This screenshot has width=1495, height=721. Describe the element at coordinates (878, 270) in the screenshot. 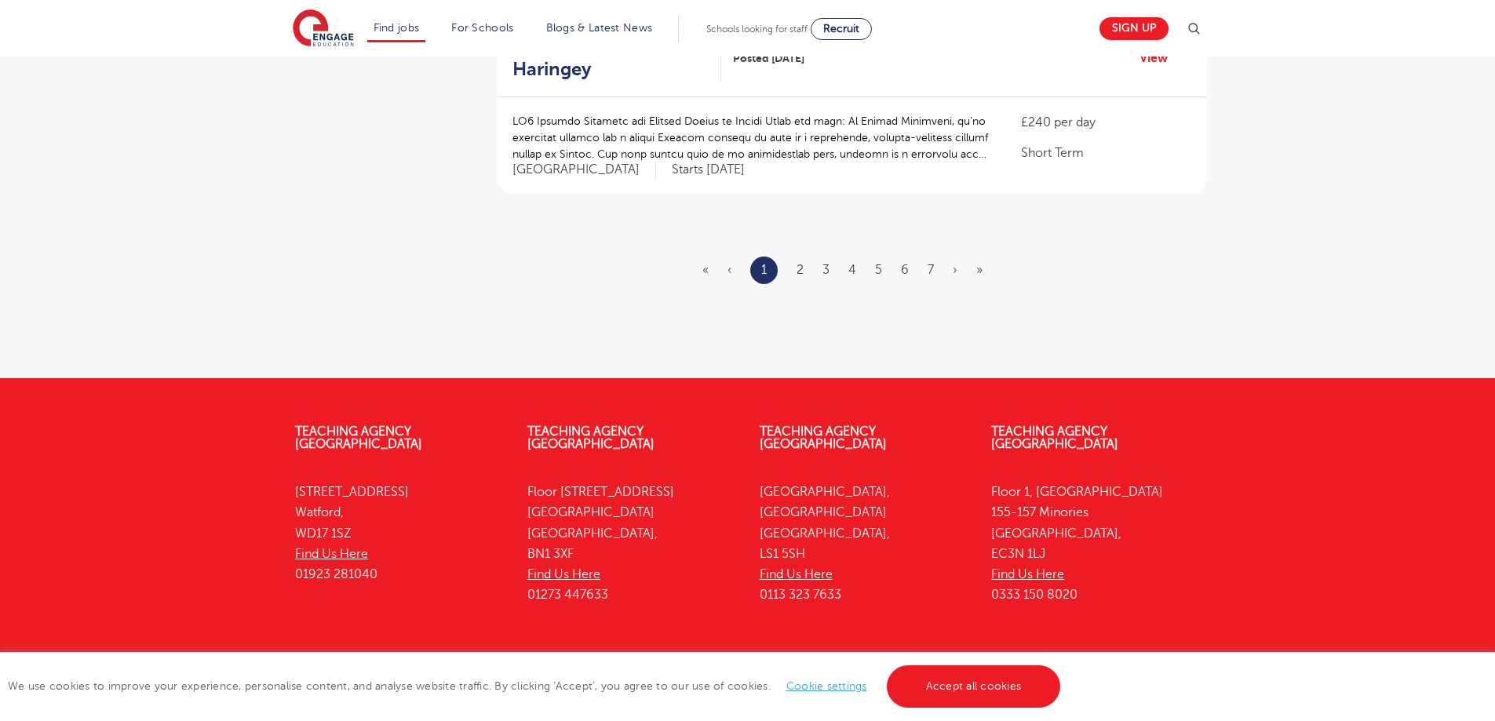

I see `a: 5` at that location.